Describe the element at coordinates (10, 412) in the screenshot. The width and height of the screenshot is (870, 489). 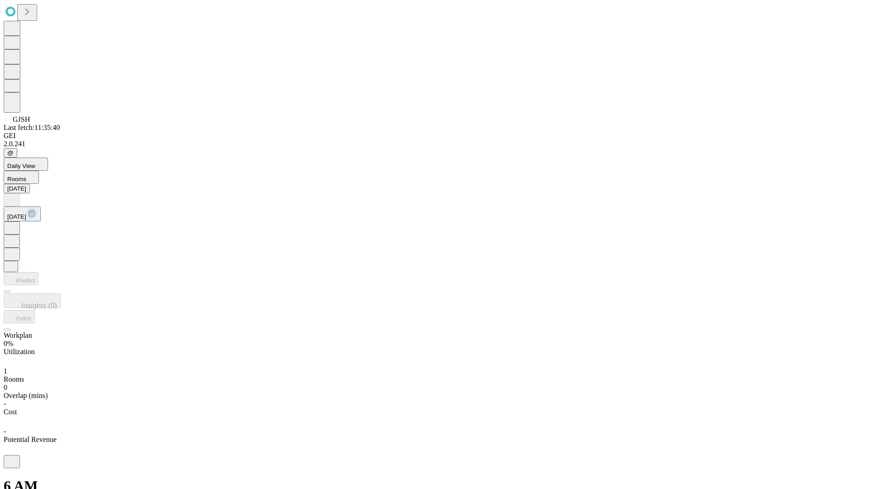
I see `span: Cost` at that location.